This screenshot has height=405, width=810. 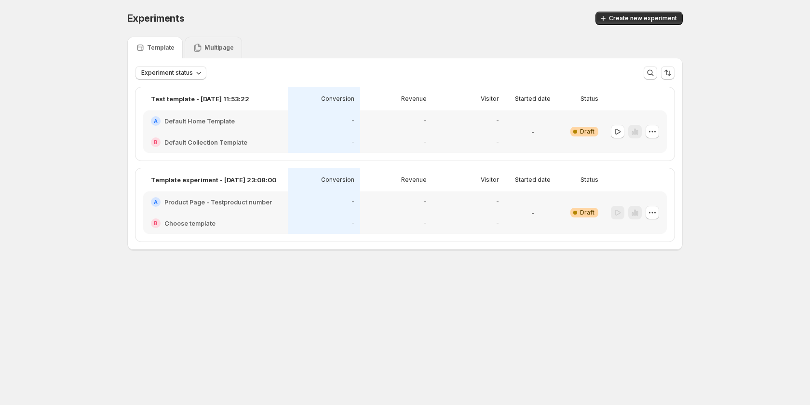 I want to click on button: Sort the results, so click(x=668, y=73).